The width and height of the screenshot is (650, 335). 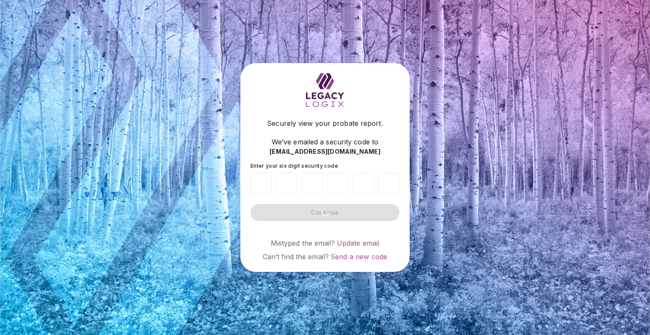 I want to click on a: Send a new code, so click(x=359, y=257).